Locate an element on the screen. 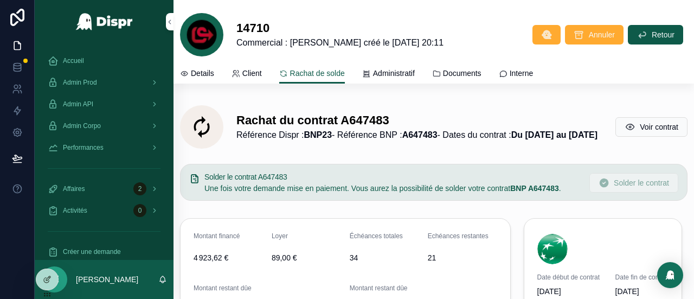 This screenshot has height=299, width=694. span: Retour is located at coordinates (663, 35).